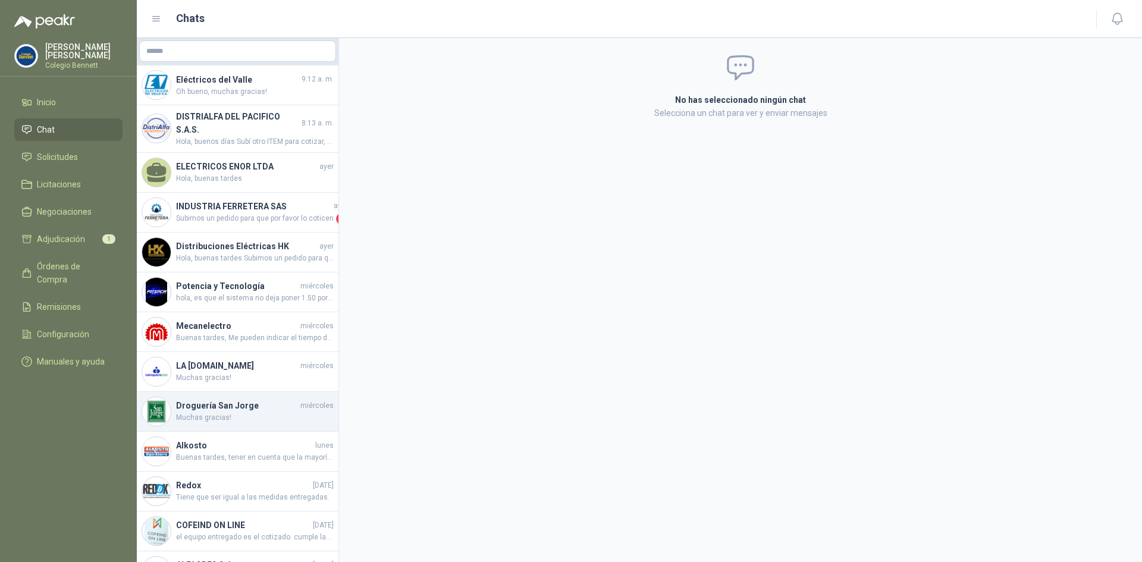 Image resolution: width=1142 pixels, height=562 pixels. I want to click on span: Hola, buenas tardes, so click(255, 178).